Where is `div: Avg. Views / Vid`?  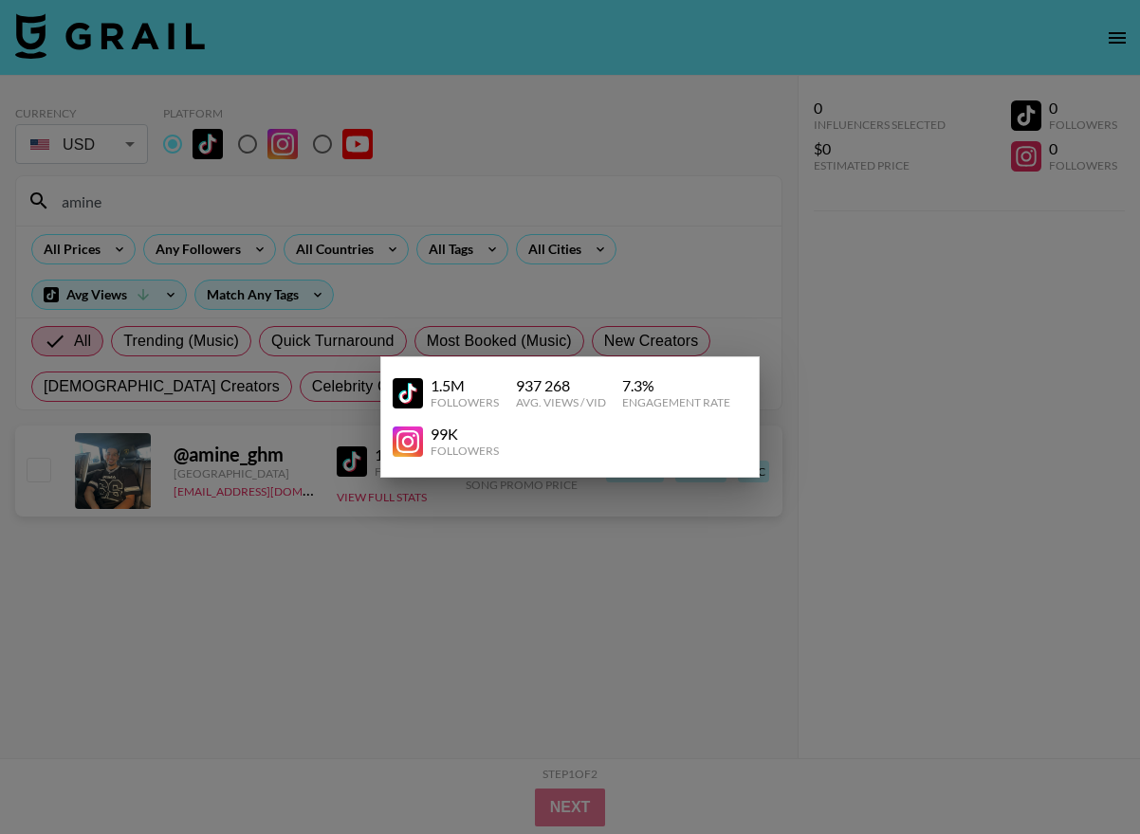 div: Avg. Views / Vid is located at coordinates (560, 402).